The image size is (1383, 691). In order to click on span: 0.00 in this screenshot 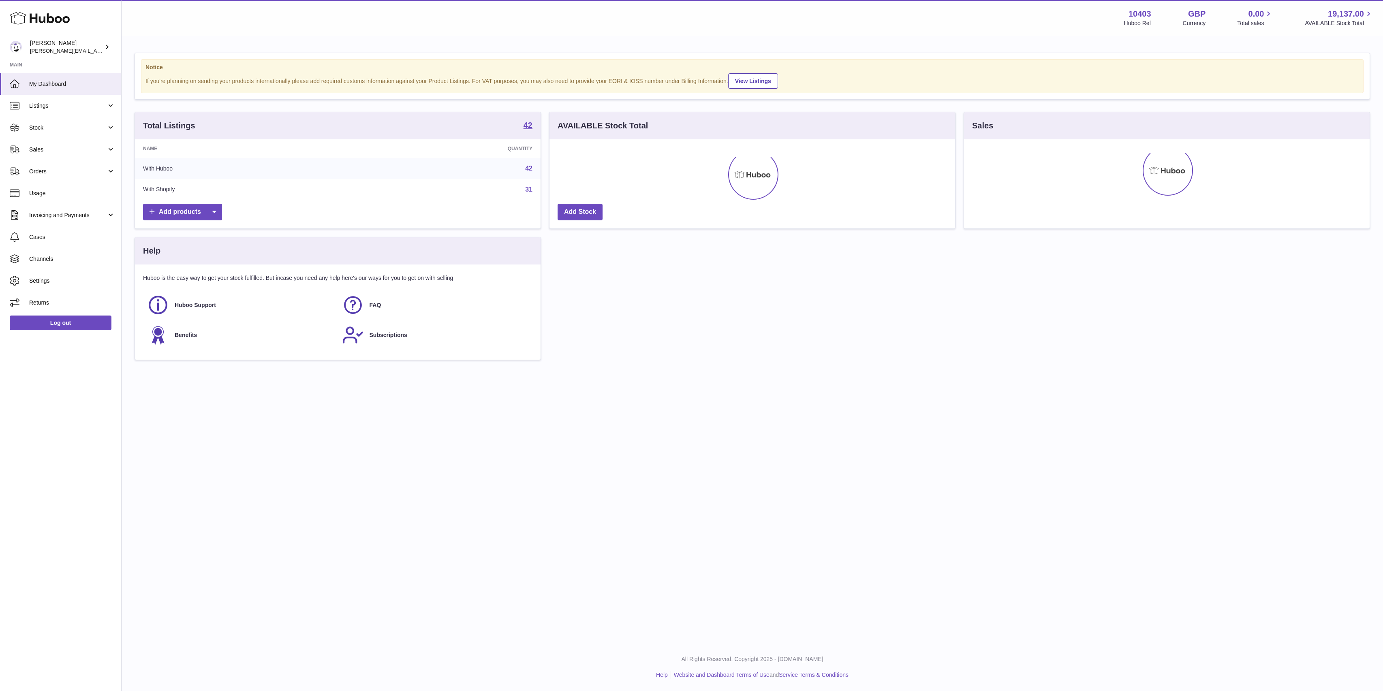, I will do `click(1256, 14)`.